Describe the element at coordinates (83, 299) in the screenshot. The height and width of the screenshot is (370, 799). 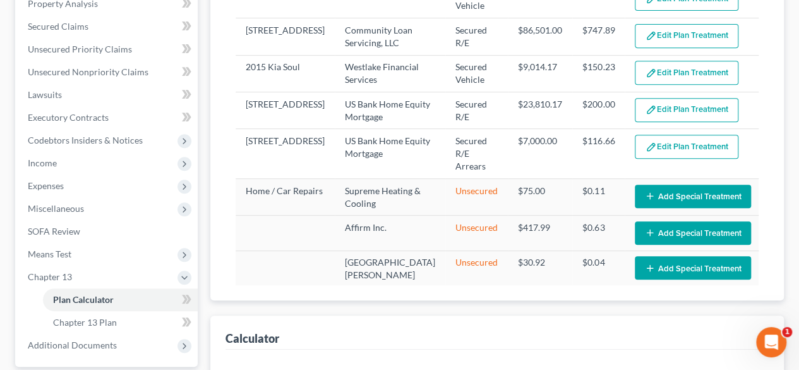
I see `span: Plan Calculator` at that location.